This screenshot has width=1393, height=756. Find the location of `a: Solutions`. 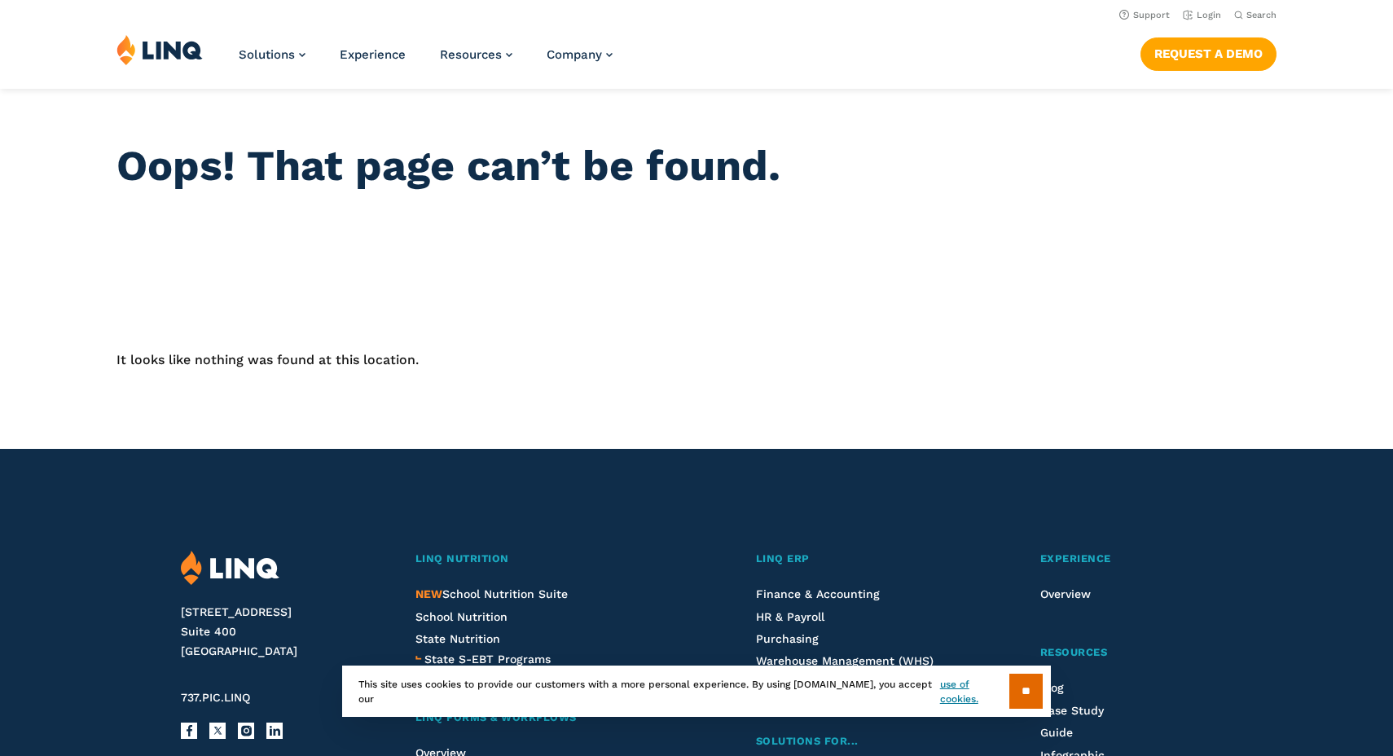

a: Solutions is located at coordinates (272, 55).